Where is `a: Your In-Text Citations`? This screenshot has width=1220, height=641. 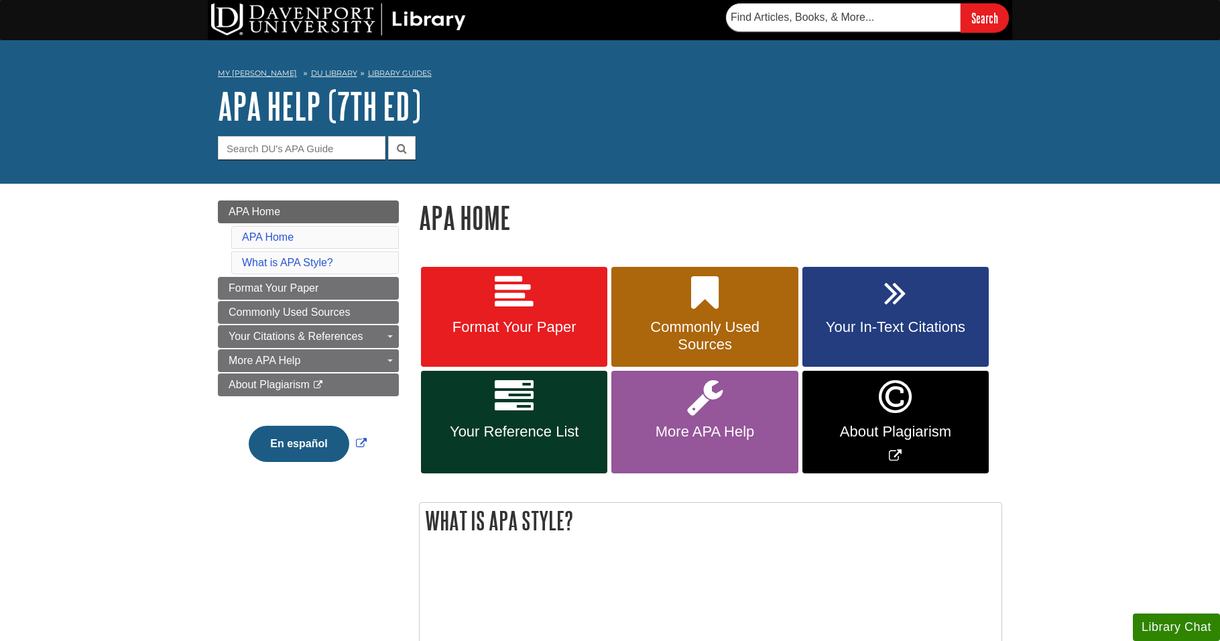 a: Your In-Text Citations is located at coordinates (895, 317).